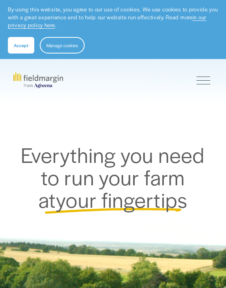 Image resolution: width=226 pixels, height=288 pixels. What do you see at coordinates (107, 21) in the screenshot?
I see `a: in our privacy policy here` at bounding box center [107, 21].